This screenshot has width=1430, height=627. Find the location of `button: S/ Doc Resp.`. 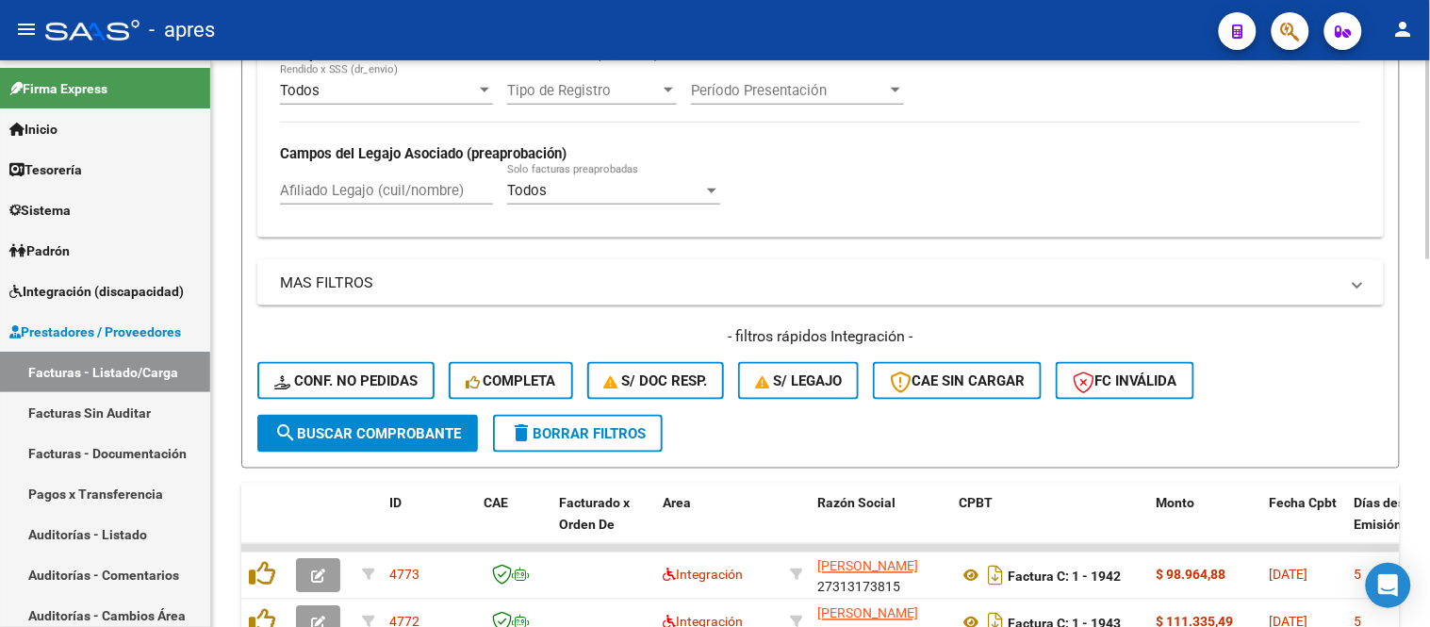

button: S/ Doc Resp. is located at coordinates (656, 381).